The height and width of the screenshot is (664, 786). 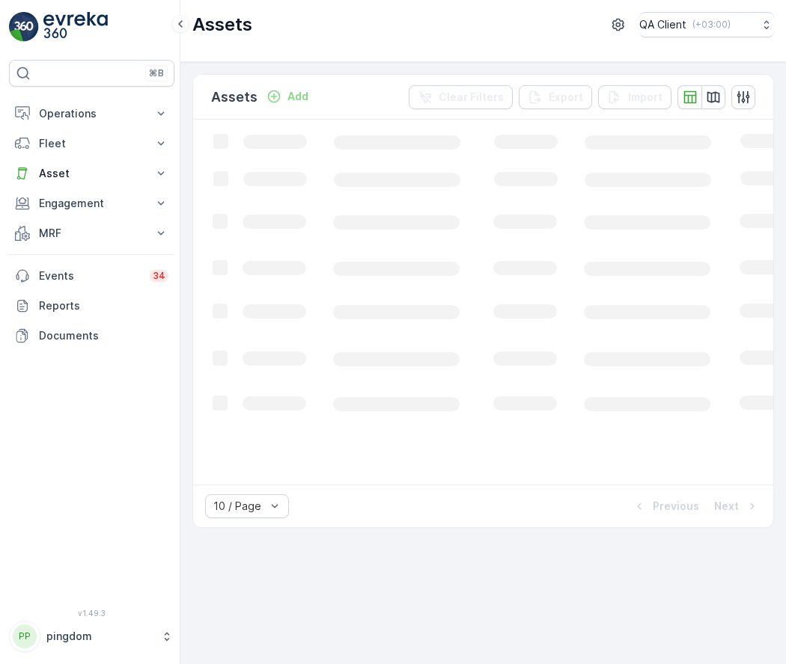 I want to click on img: logo, so click(x=24, y=27).